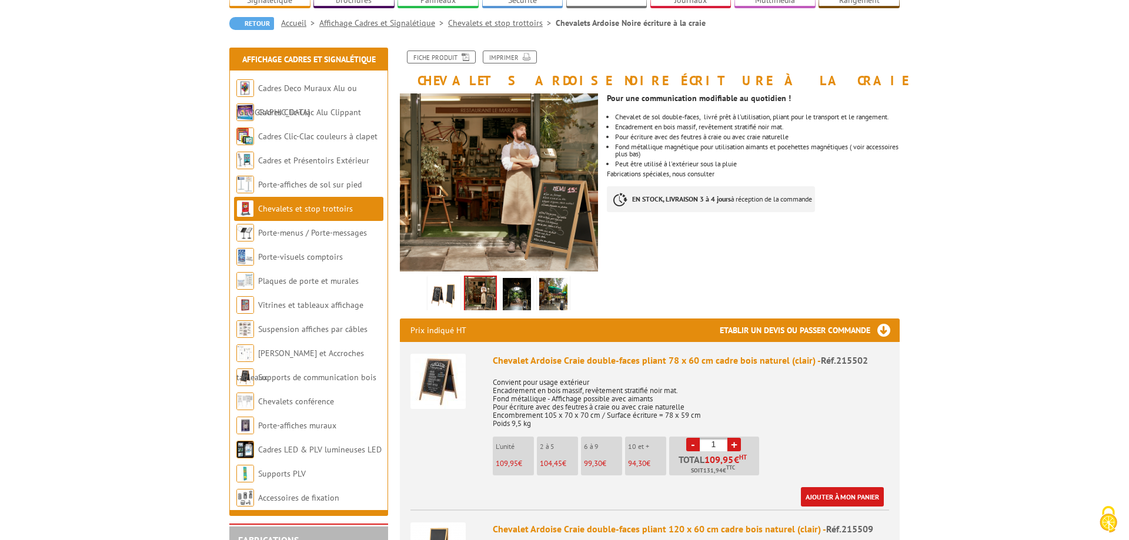 The width and height of the screenshot is (1129, 540). What do you see at coordinates (1108, 520) in the screenshot?
I see `button: Cookies (fenêtre modale)` at bounding box center [1108, 520].